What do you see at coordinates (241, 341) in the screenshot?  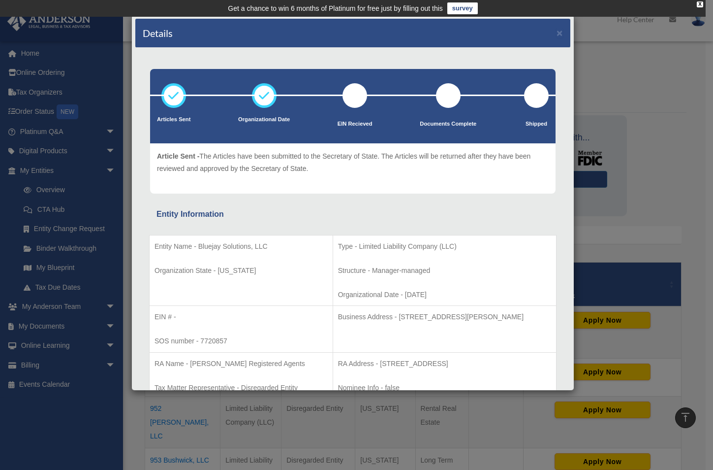 I see `p: SOS number - 7720857` at bounding box center [241, 341].